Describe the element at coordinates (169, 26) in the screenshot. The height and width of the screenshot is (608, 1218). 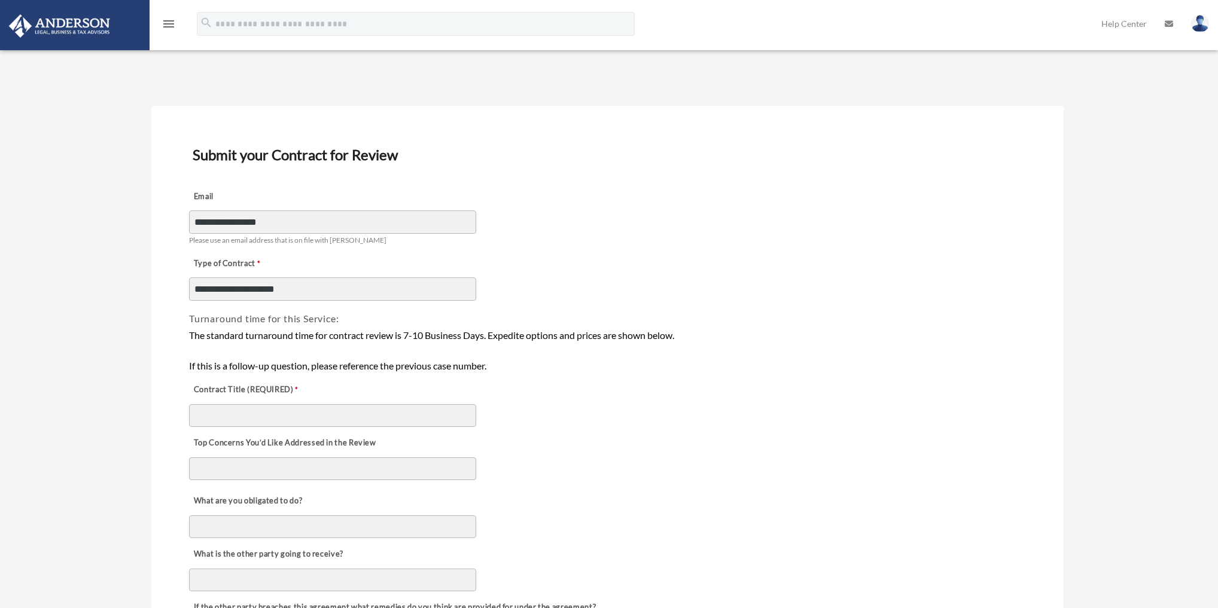
I see `a: menu` at that location.